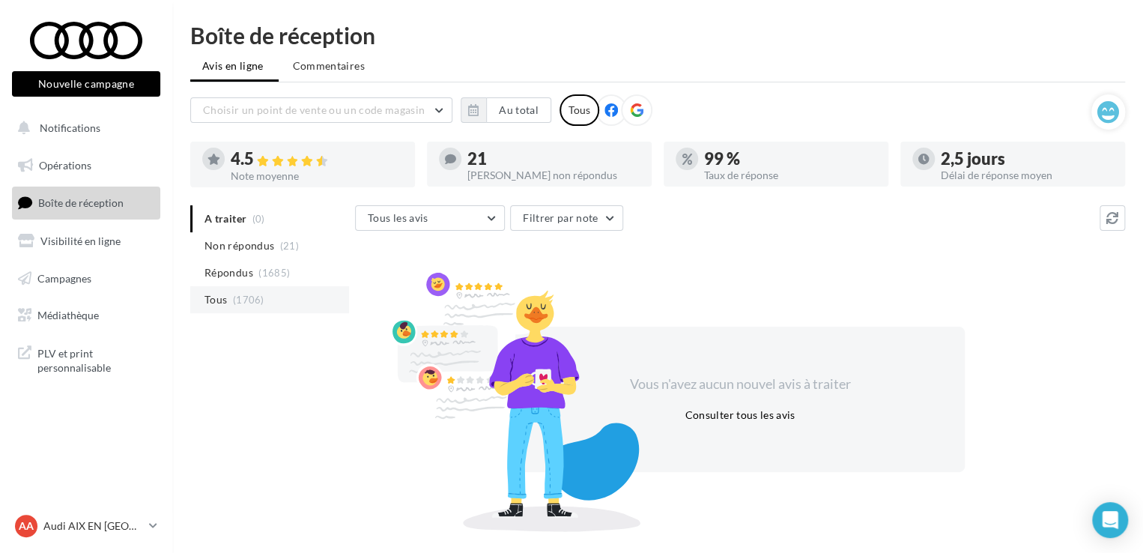  What do you see at coordinates (289, 246) in the screenshot?
I see `span: (21)` at bounding box center [289, 246].